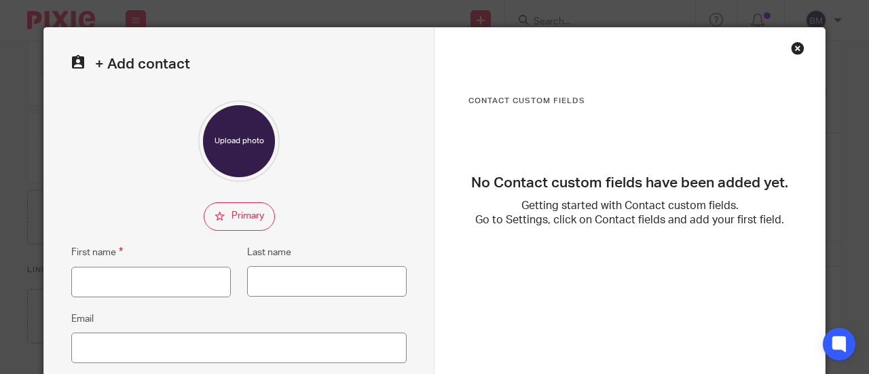 Image resolution: width=869 pixels, height=374 pixels. I want to click on label: First name, so click(97, 252).